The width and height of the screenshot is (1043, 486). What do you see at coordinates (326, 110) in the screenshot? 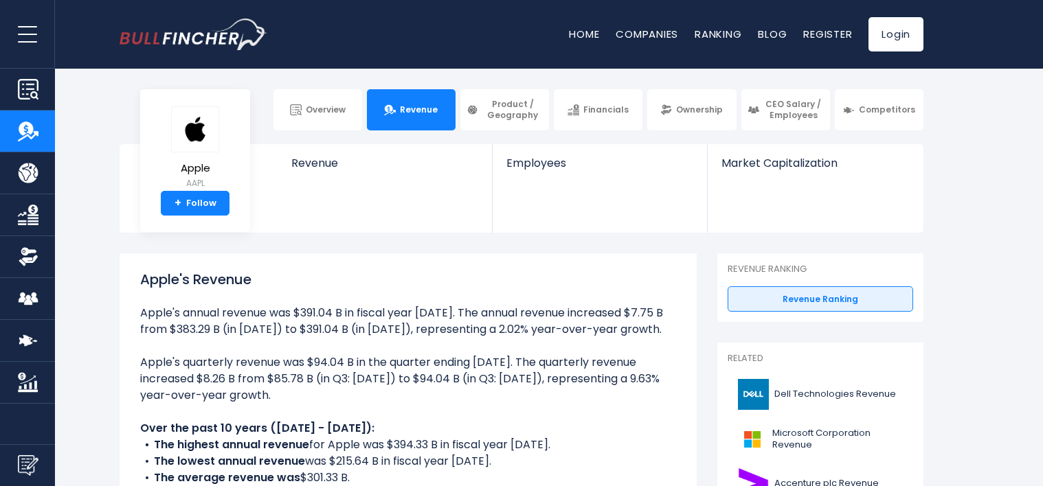
I see `span: Overview` at bounding box center [326, 110].